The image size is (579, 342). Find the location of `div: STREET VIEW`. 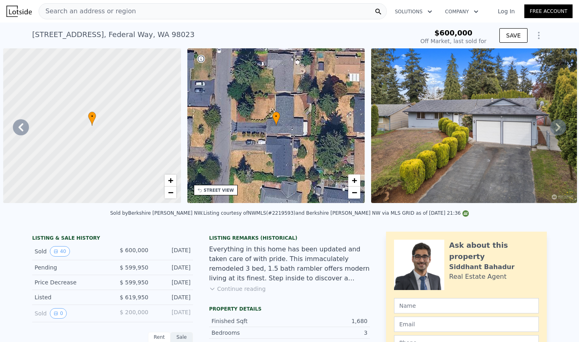

div: STREET VIEW is located at coordinates (219, 190).